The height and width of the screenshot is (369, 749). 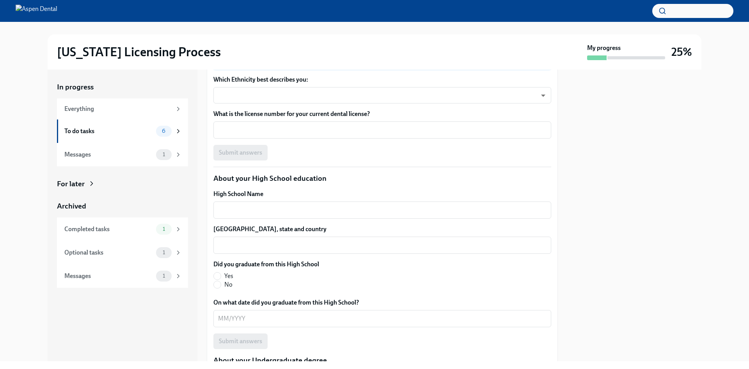 I want to click on div: Completed tasks, so click(x=108, y=229).